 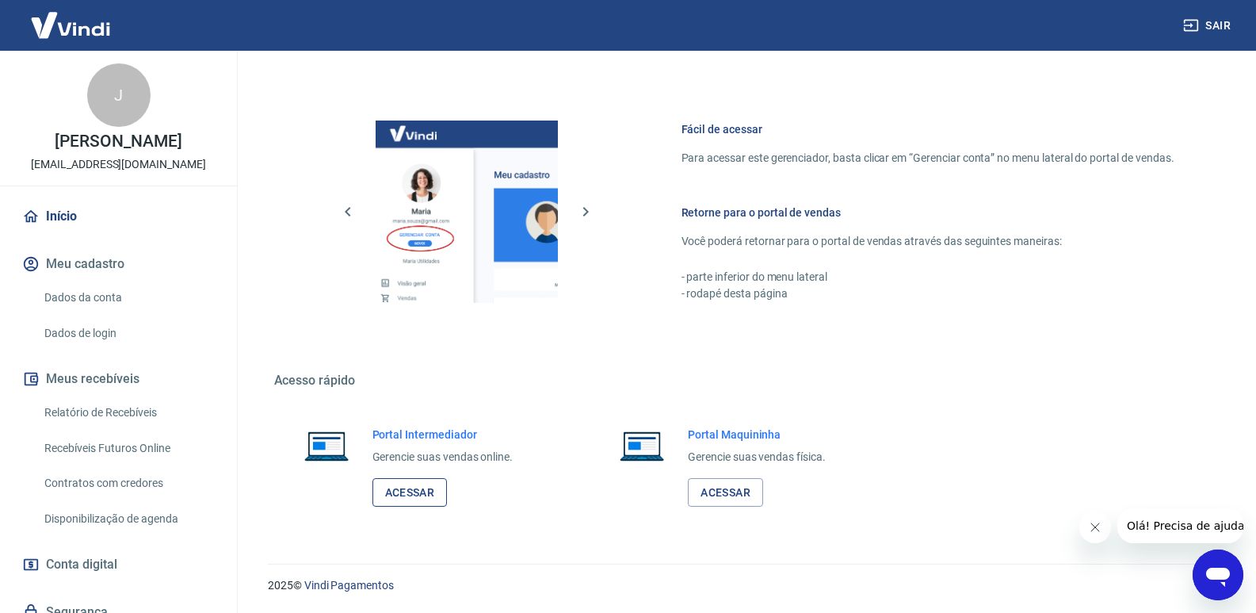 I want to click on a: Relatório de Recebíveis, so click(x=128, y=412).